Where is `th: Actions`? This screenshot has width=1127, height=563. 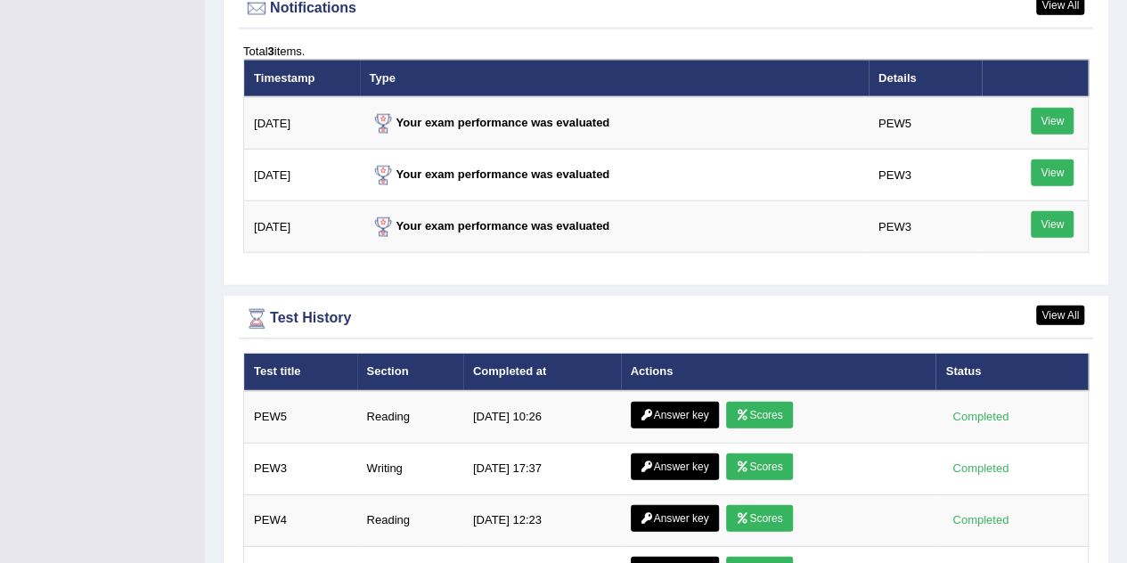
th: Actions is located at coordinates (779, 372).